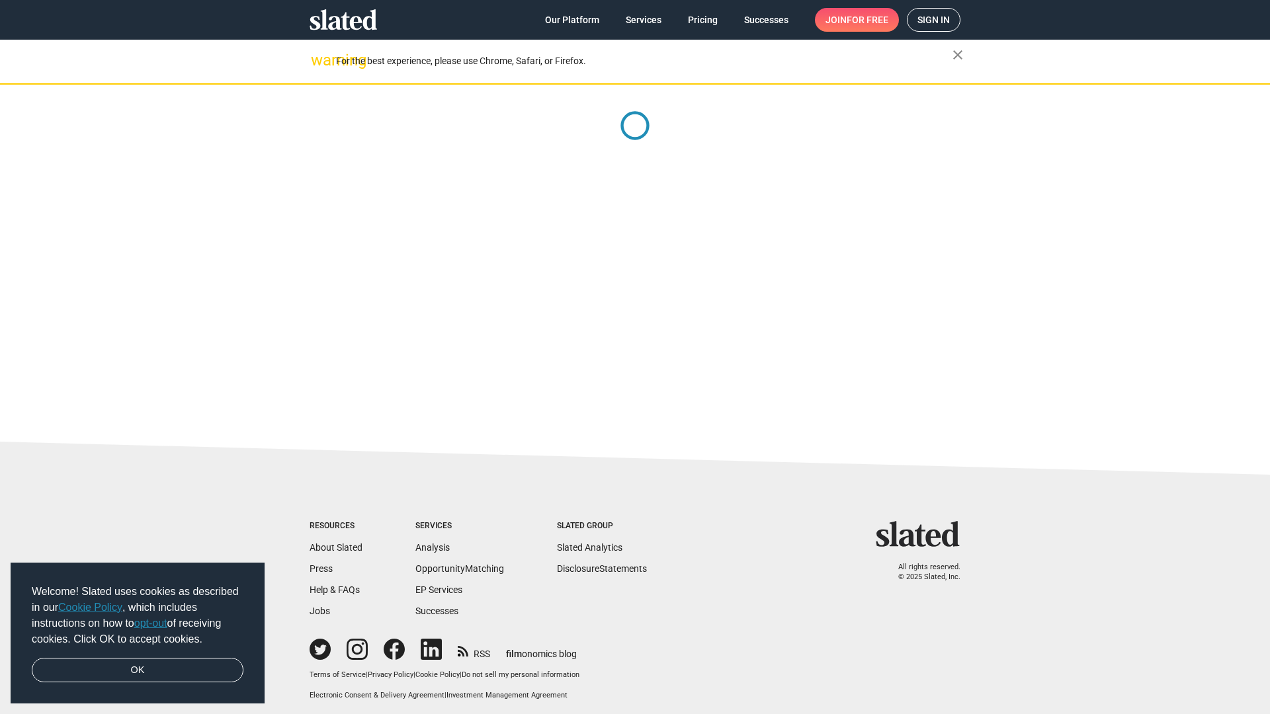 This screenshot has height=714, width=1270. Describe the element at coordinates (336, 526) in the screenshot. I see `div: Resources` at that location.